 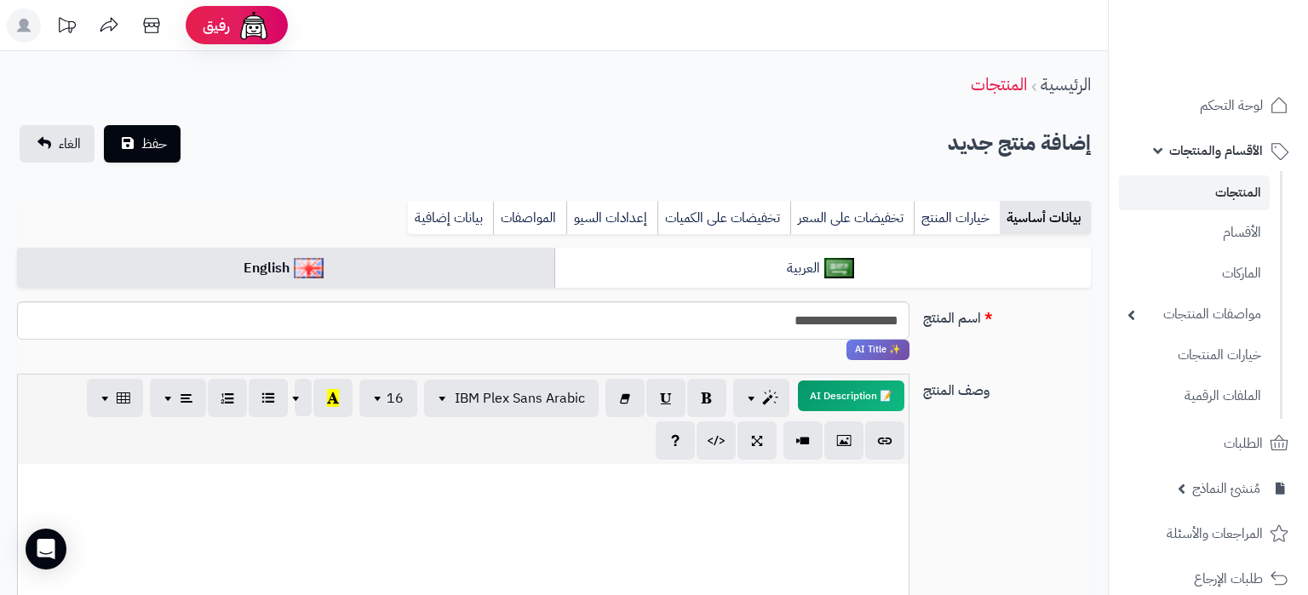 What do you see at coordinates (956, 218) in the screenshot?
I see `a: خيارات المنتج` at bounding box center [956, 218].